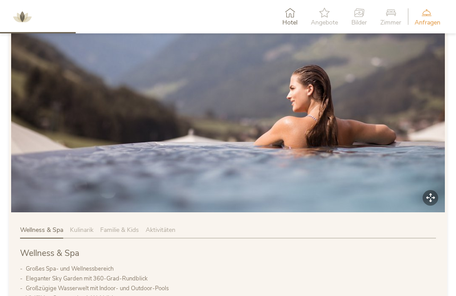 This screenshot has height=296, width=456. Describe the element at coordinates (391, 23) in the screenshot. I see `span: Zimmer` at that location.